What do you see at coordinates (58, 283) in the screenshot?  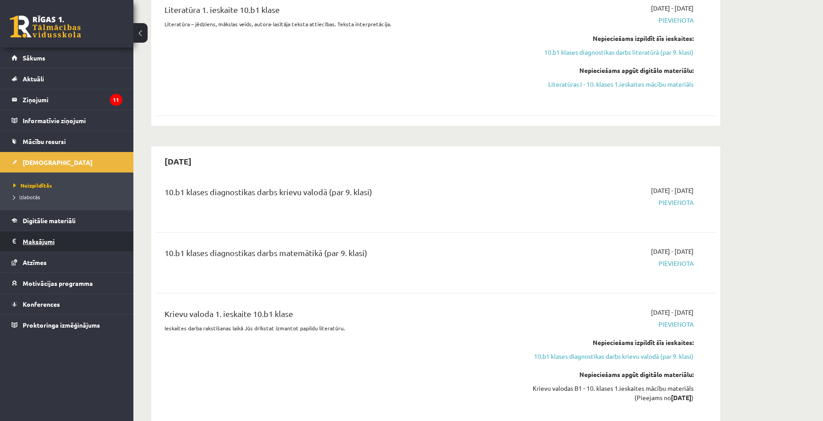 I see `span: Motivācijas programma` at bounding box center [58, 283].